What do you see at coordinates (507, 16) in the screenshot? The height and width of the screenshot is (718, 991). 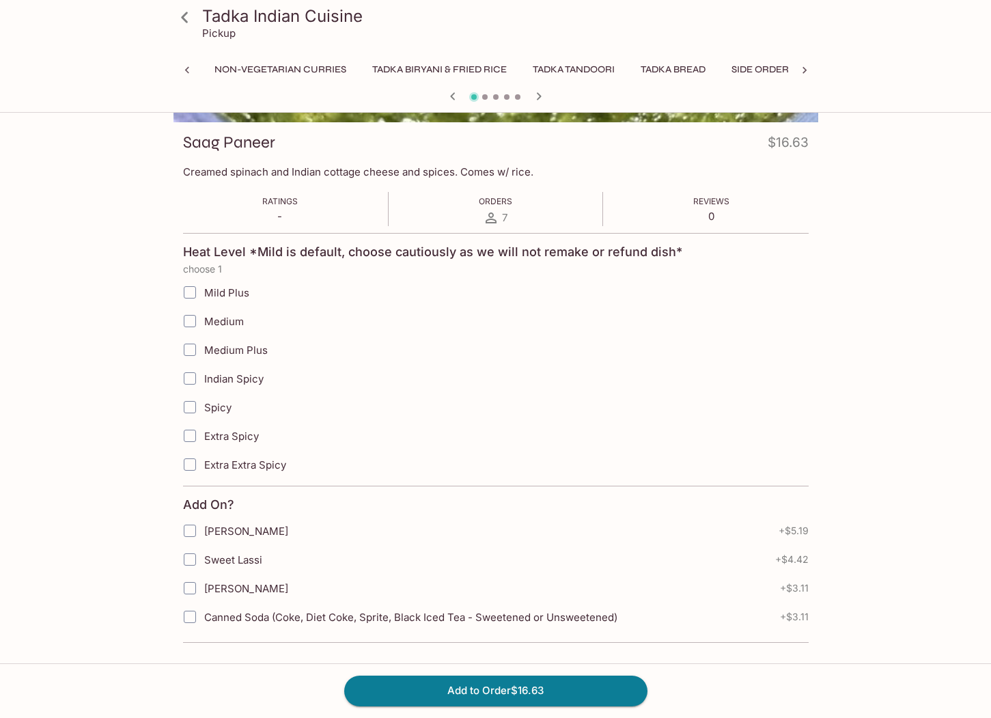 I see `h3: Tadka Indian Cuisine` at bounding box center [507, 16].